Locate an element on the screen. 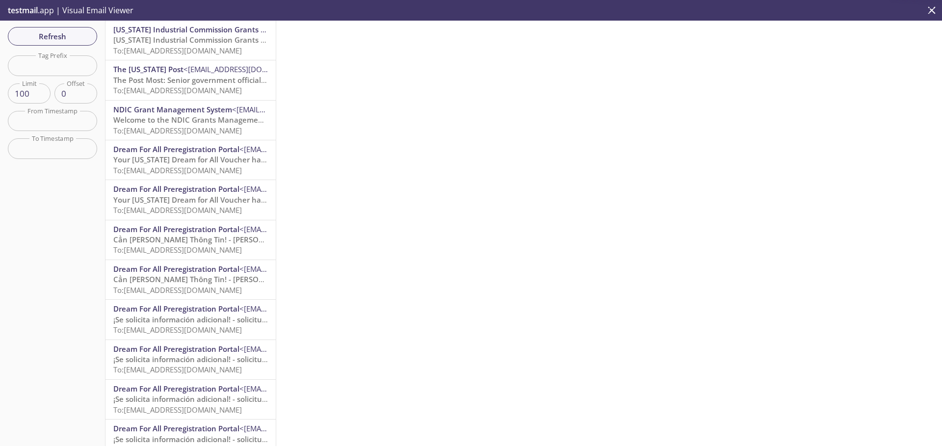 This screenshot has height=447, width=942. span: NDIC Grant Management System is located at coordinates (173, 109).